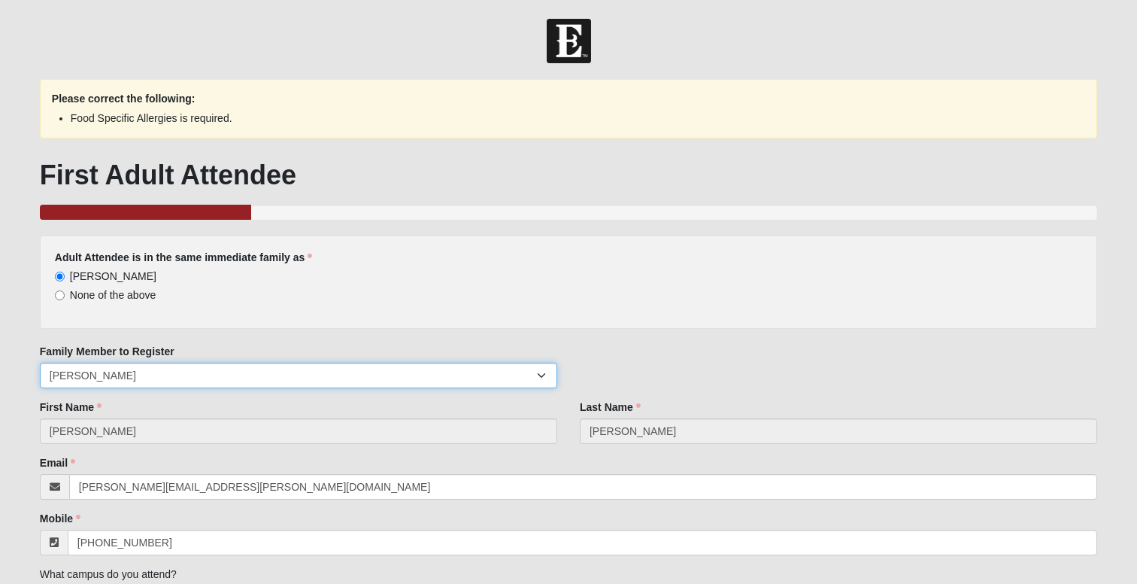 The image size is (1137, 584). I want to click on input: None of the above, so click(59, 295).